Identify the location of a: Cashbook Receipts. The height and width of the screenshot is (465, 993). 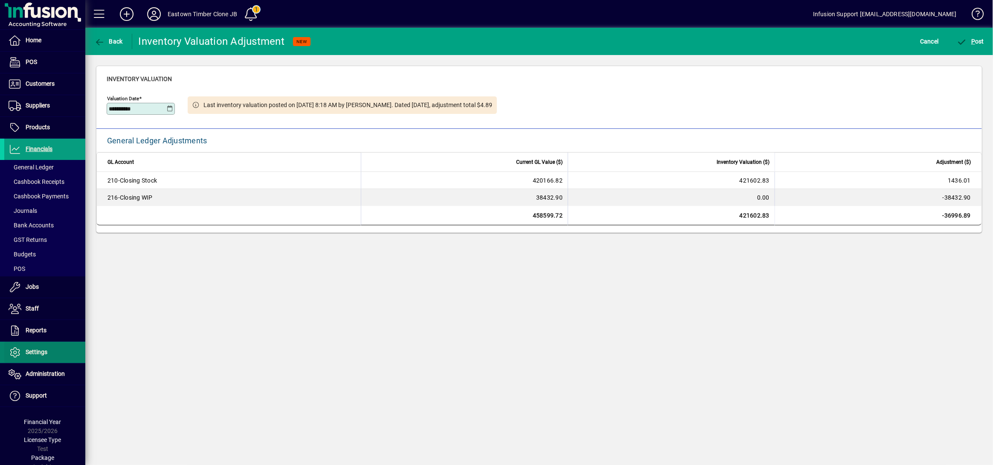
(45, 182).